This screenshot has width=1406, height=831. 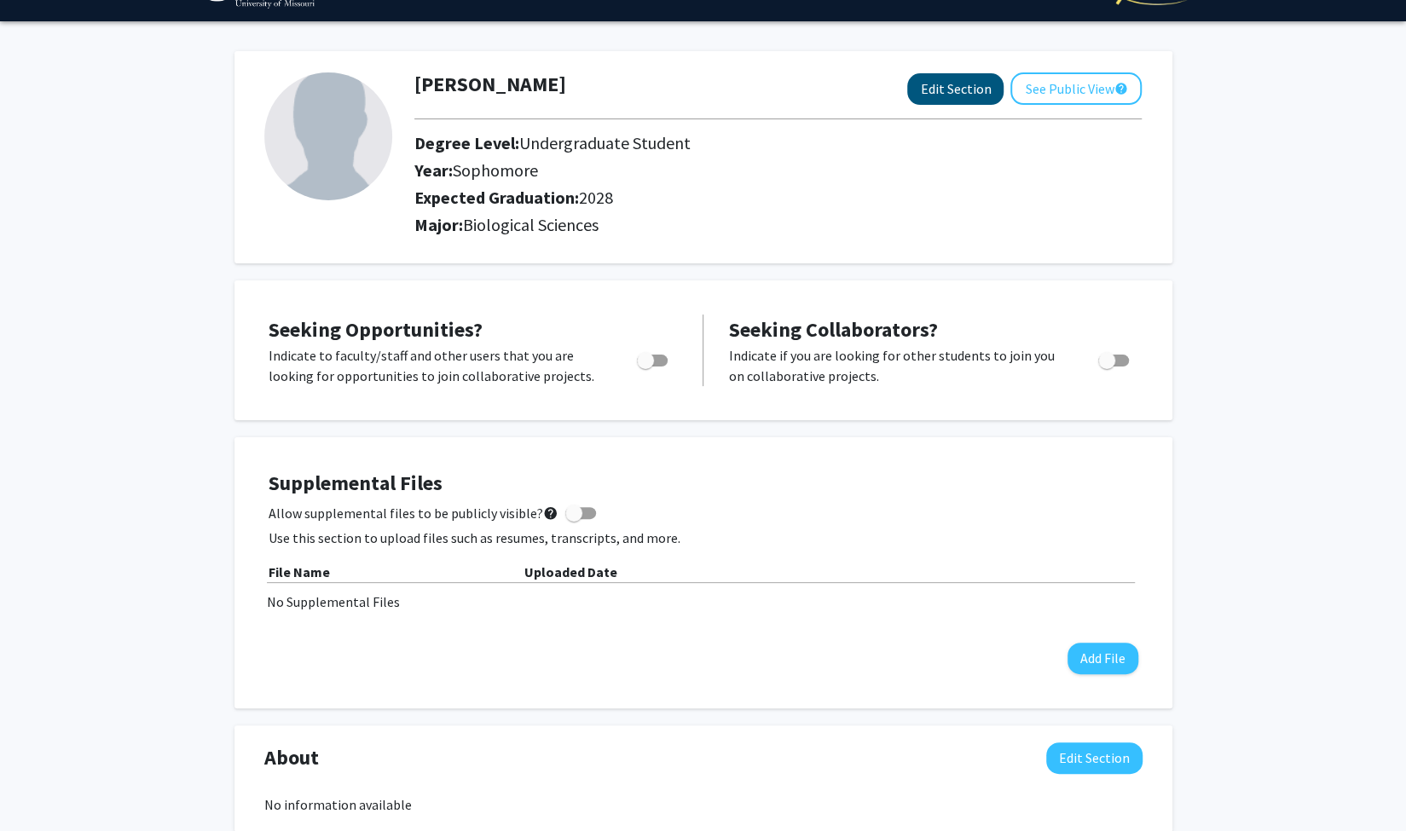 I want to click on h2: Year:, so click(x=739, y=170).